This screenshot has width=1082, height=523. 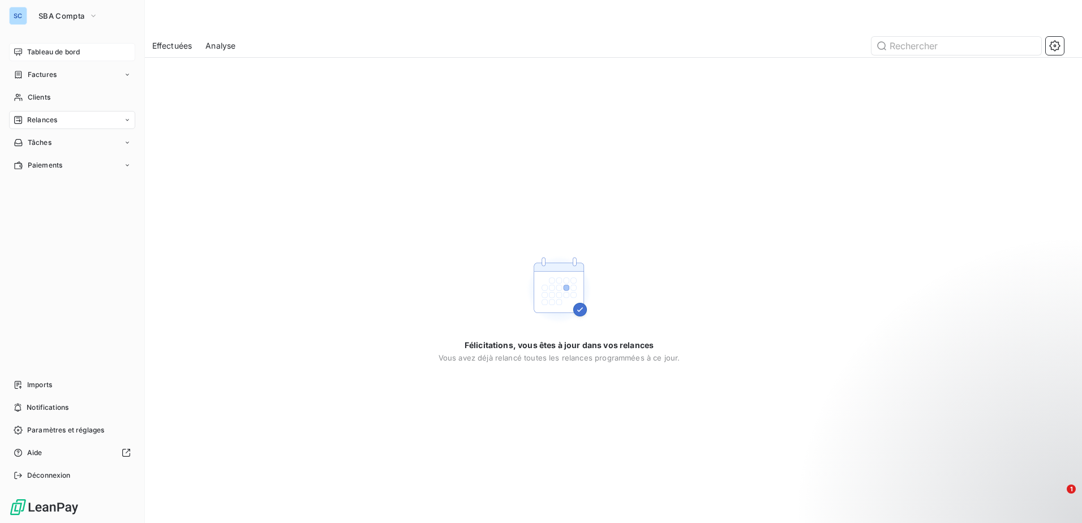 What do you see at coordinates (172, 46) in the screenshot?
I see `span: Effectuées` at bounding box center [172, 46].